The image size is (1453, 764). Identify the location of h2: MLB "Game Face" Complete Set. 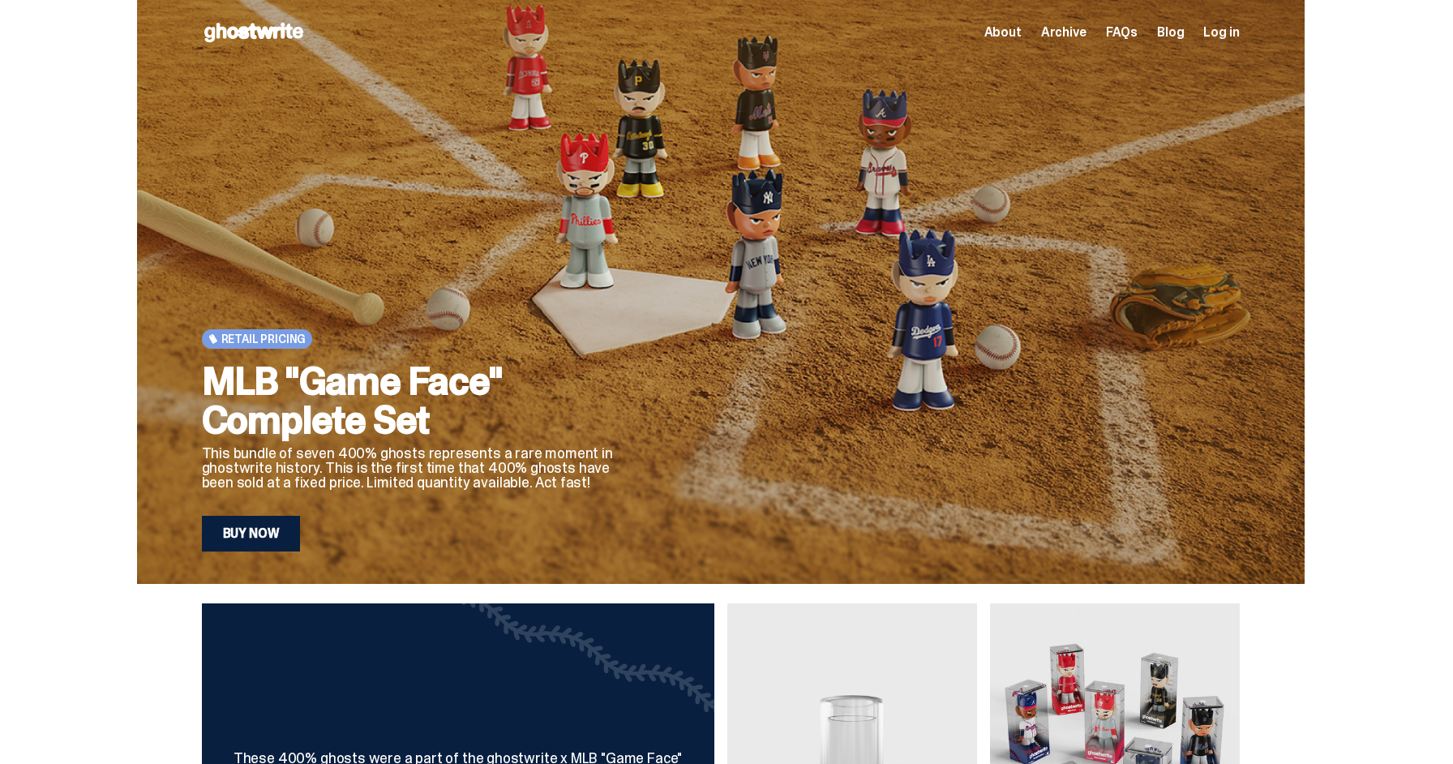
(413, 401).